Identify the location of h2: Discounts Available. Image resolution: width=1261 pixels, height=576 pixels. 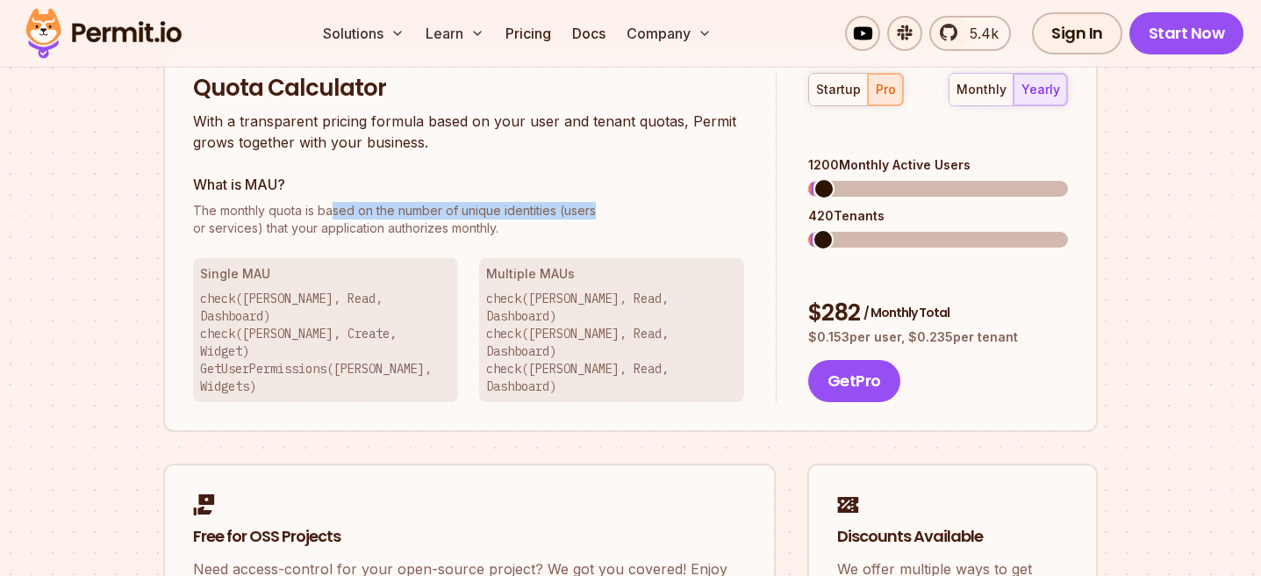
(952, 536).